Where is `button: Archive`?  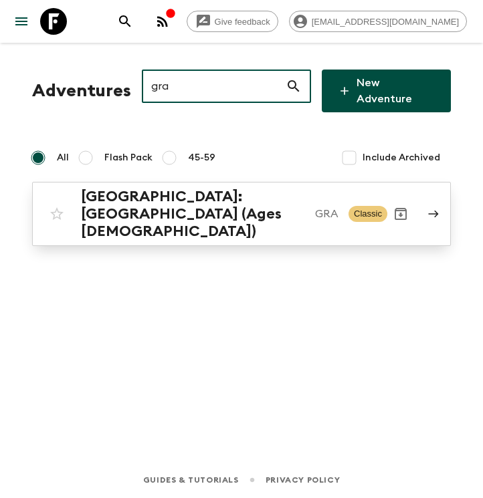
button: Archive is located at coordinates (401, 214).